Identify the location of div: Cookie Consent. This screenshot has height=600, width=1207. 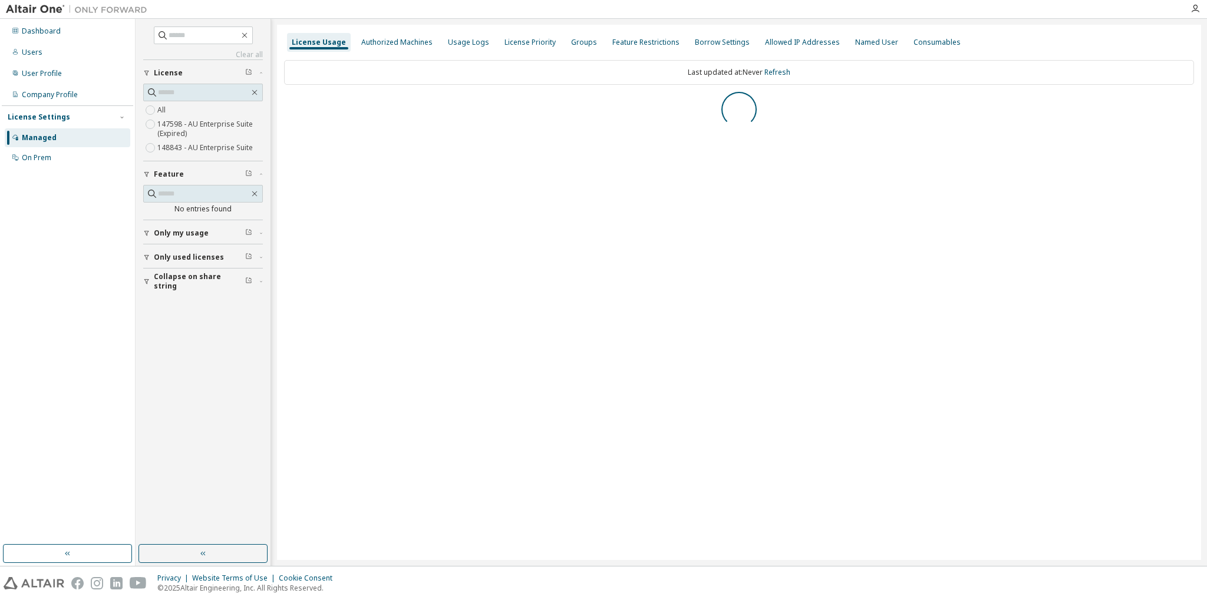
(309, 579).